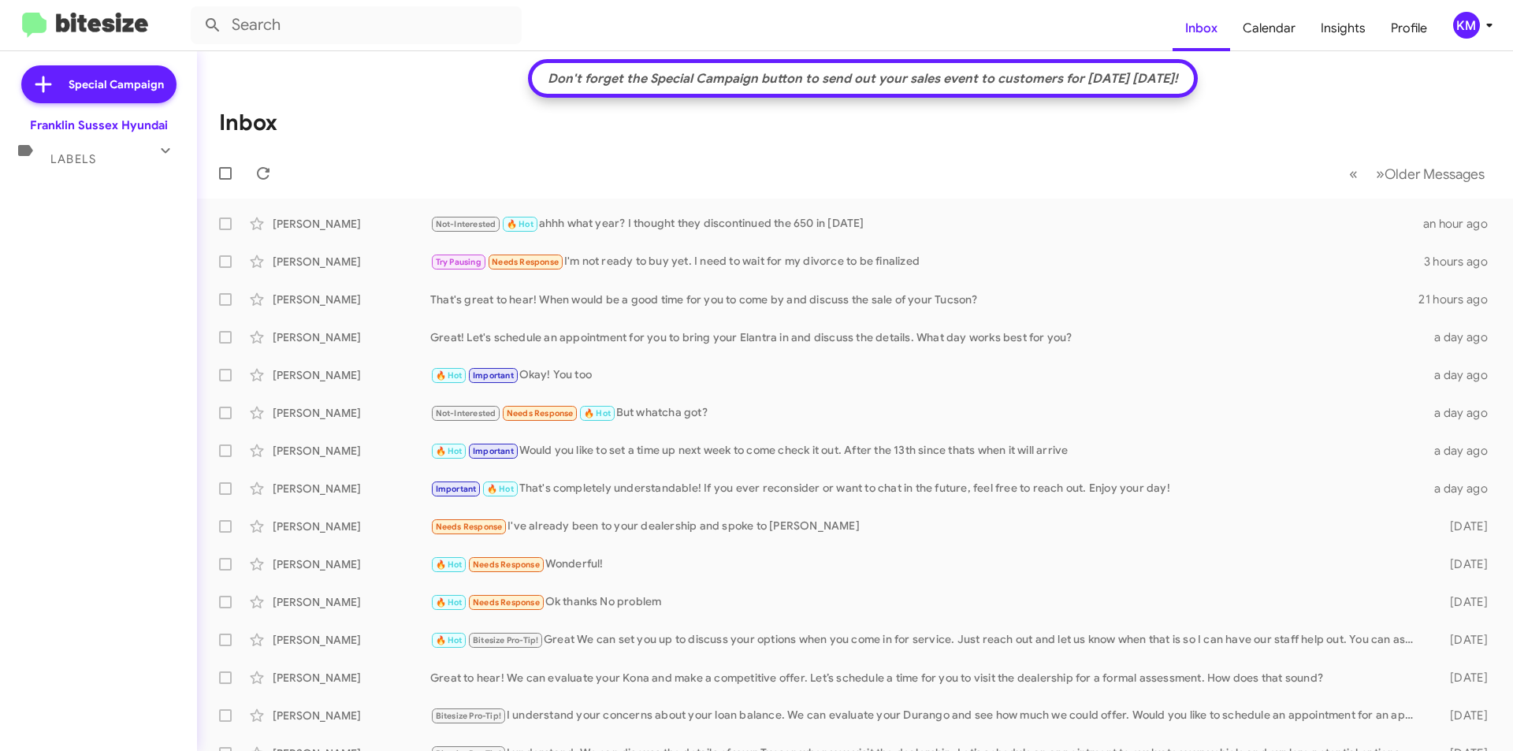 This screenshot has width=1513, height=751. What do you see at coordinates (248, 123) in the screenshot?
I see `h1: Inbox` at bounding box center [248, 123].